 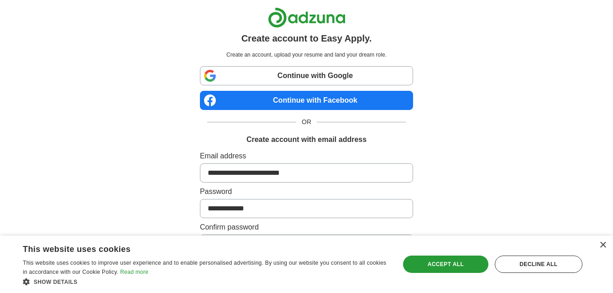 What do you see at coordinates (134, 272) in the screenshot?
I see `a: Read more, opens a new window` at bounding box center [134, 272].